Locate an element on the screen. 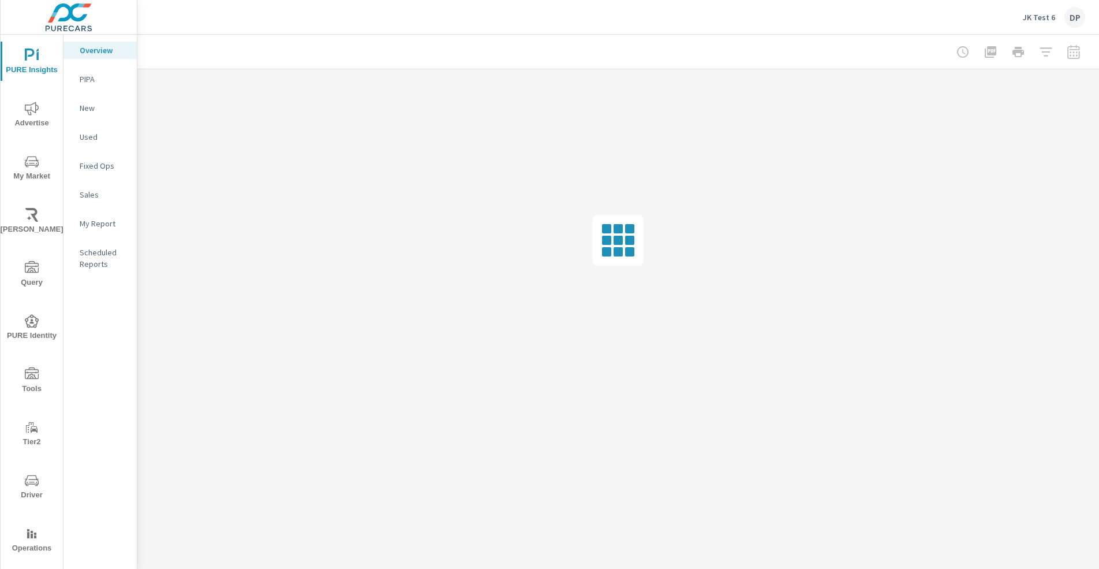 This screenshot has height=569, width=1099. span: Query is located at coordinates (32, 275).